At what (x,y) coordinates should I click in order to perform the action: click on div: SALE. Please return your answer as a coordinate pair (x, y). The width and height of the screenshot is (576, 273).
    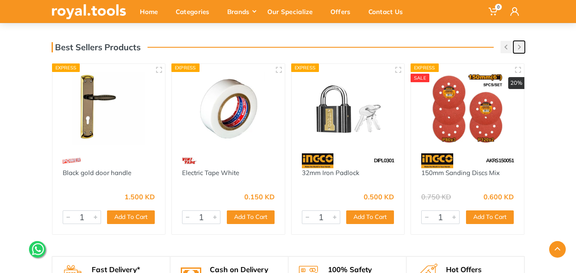
    Looking at the image, I should click on (420, 78).